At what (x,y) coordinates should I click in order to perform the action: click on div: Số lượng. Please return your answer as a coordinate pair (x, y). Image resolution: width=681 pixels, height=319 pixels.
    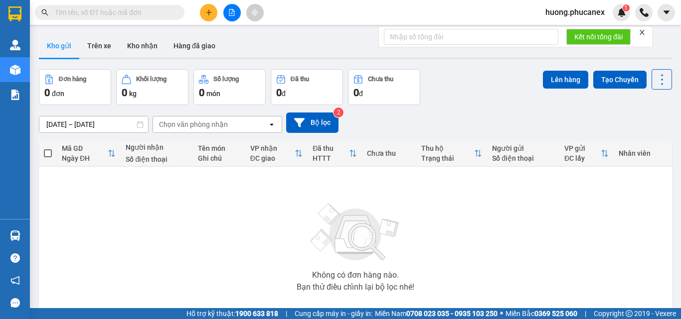
    Looking at the image, I should click on (226, 79).